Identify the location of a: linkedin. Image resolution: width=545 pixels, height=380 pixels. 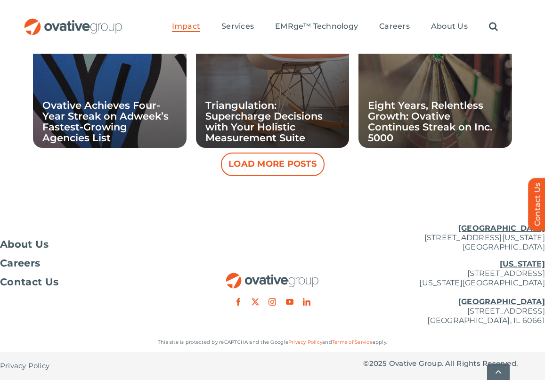
(307, 302).